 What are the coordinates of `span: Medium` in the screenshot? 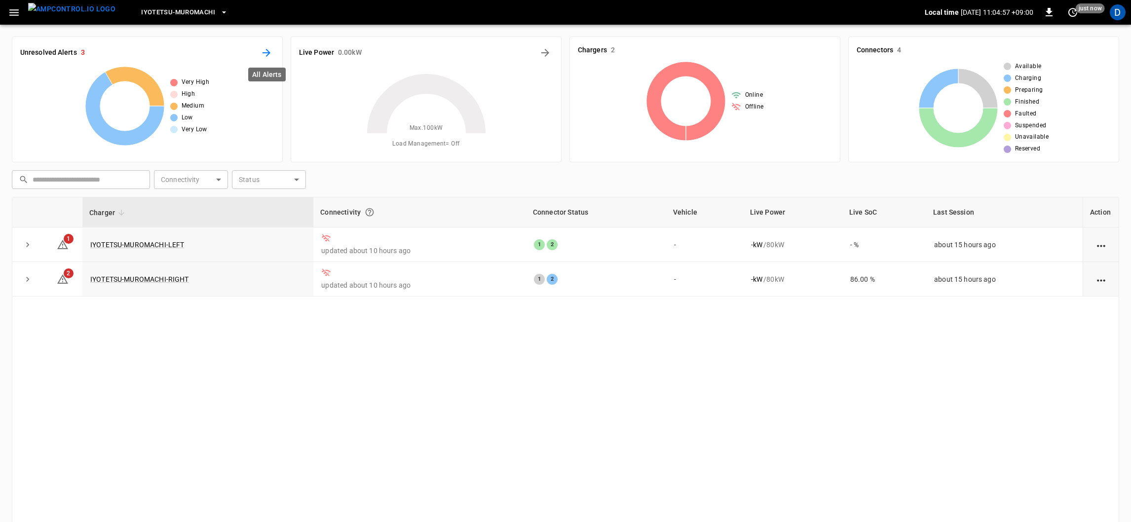 It's located at (193, 106).